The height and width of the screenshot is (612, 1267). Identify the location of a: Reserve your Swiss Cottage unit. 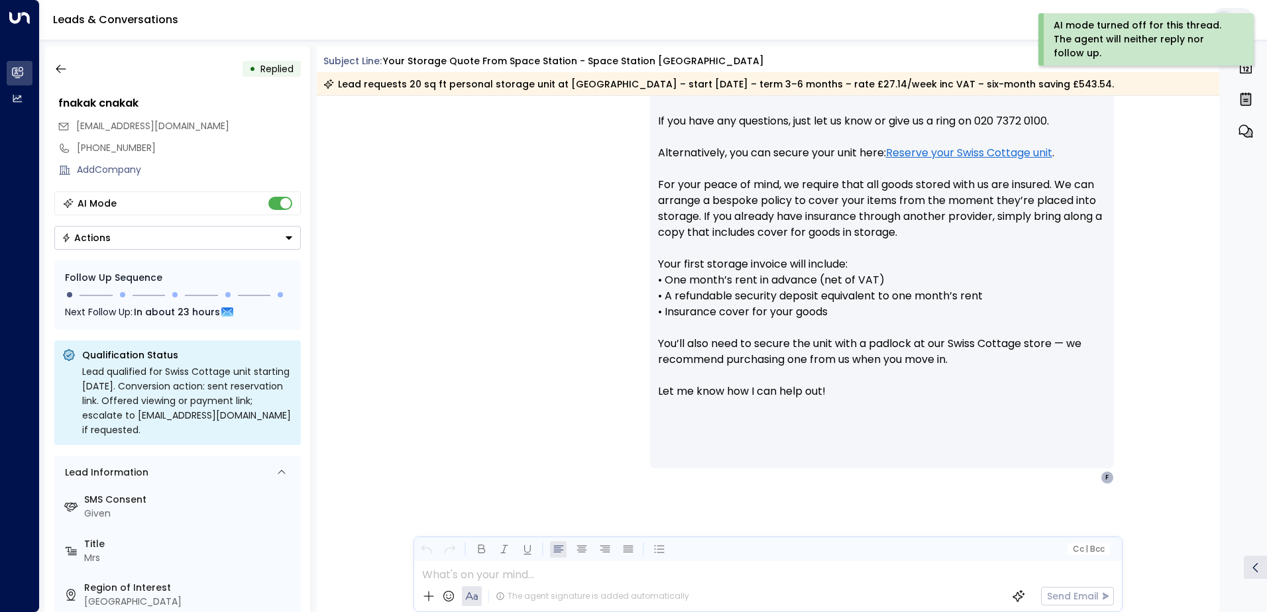
(969, 153).